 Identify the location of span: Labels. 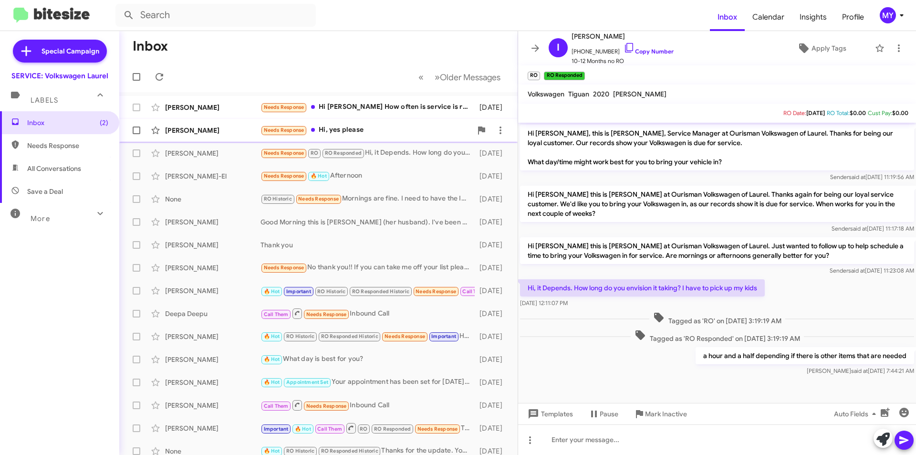
(44, 100).